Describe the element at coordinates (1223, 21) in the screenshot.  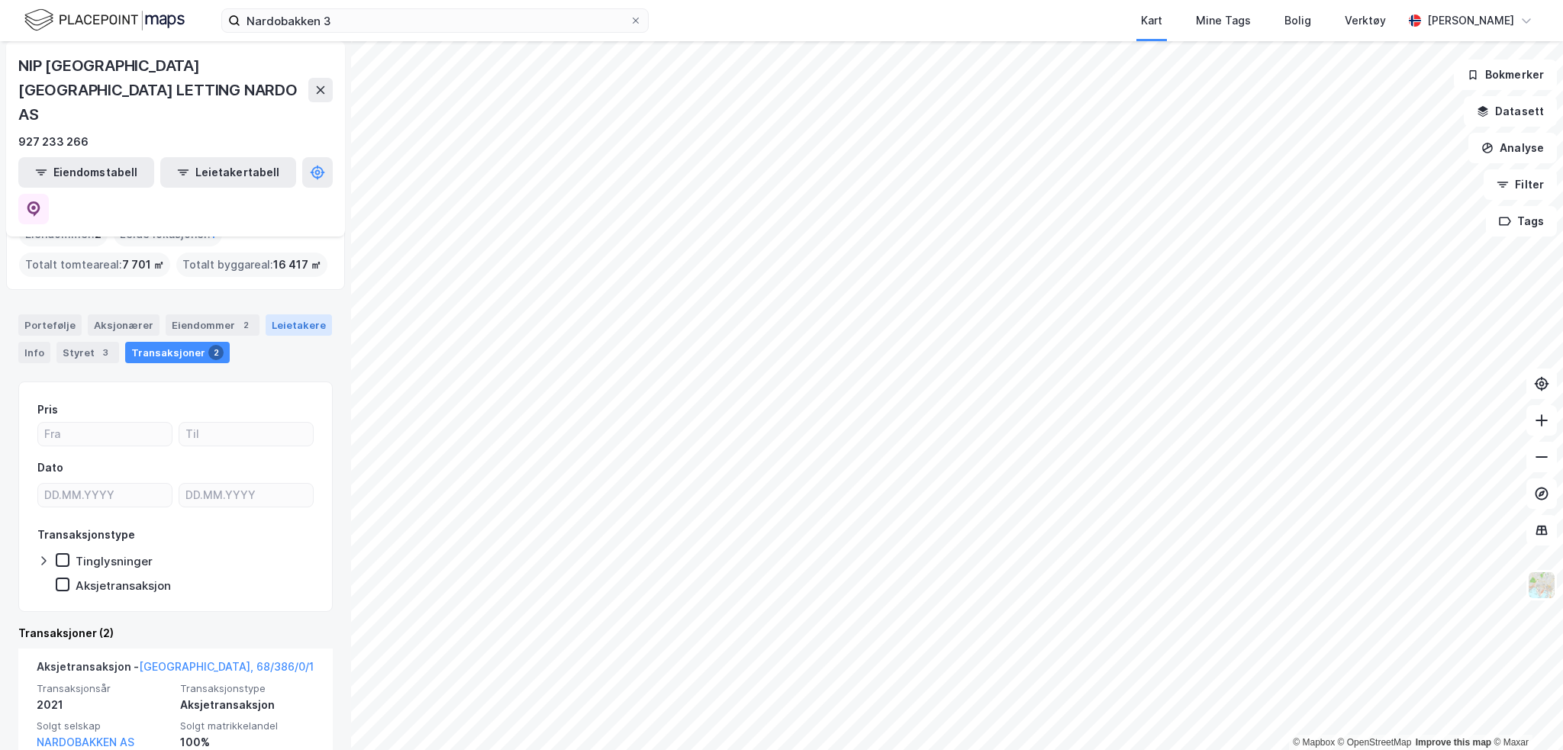
I see `div: Mine Tags` at that location.